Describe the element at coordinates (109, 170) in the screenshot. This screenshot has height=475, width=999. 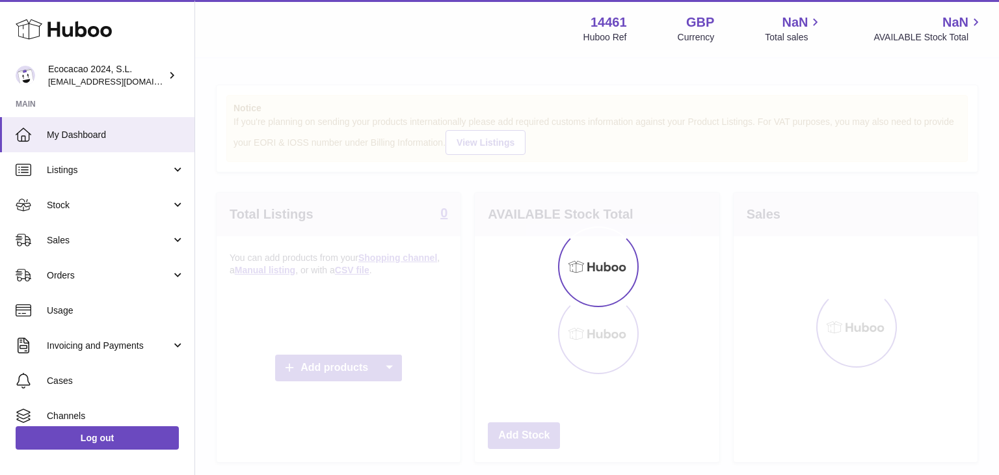
I see `span: Listings` at that location.